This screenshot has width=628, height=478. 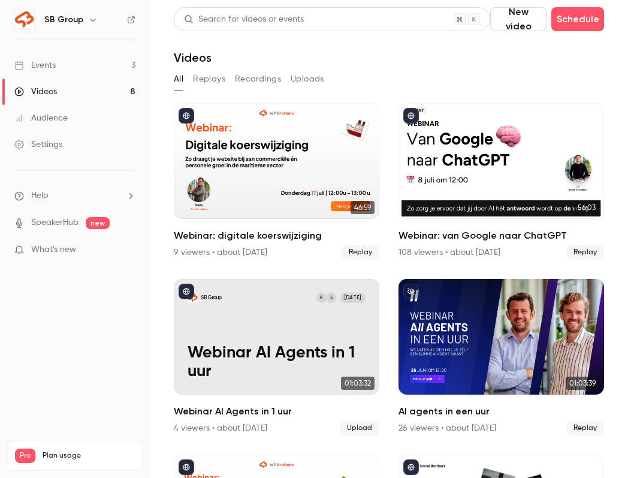 What do you see at coordinates (389, 239) in the screenshot?
I see `section: Videos` at bounding box center [389, 239].